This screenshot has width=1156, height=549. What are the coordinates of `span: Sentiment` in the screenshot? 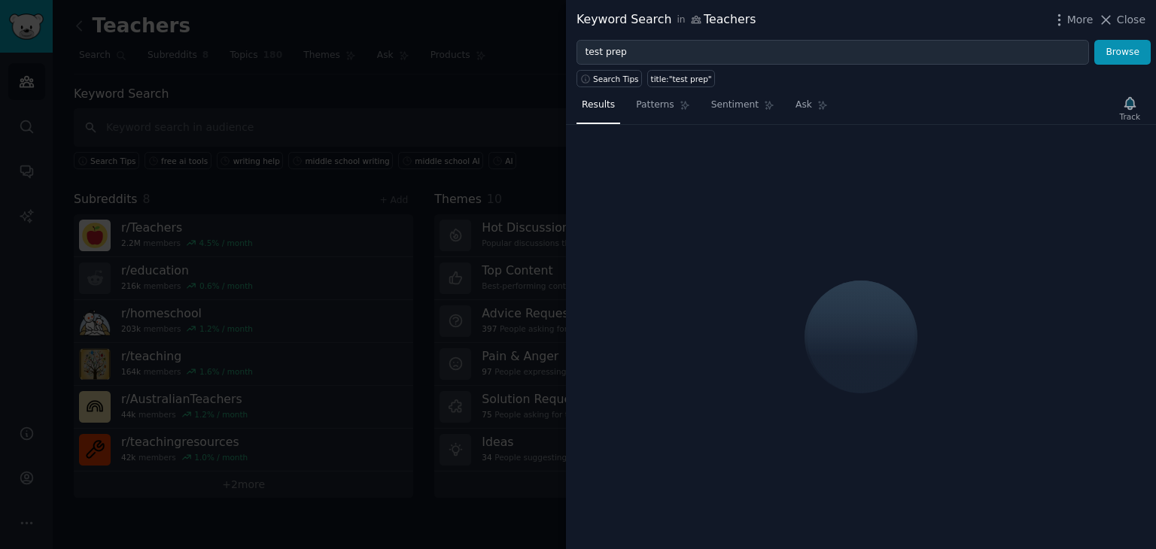 It's located at (734, 105).